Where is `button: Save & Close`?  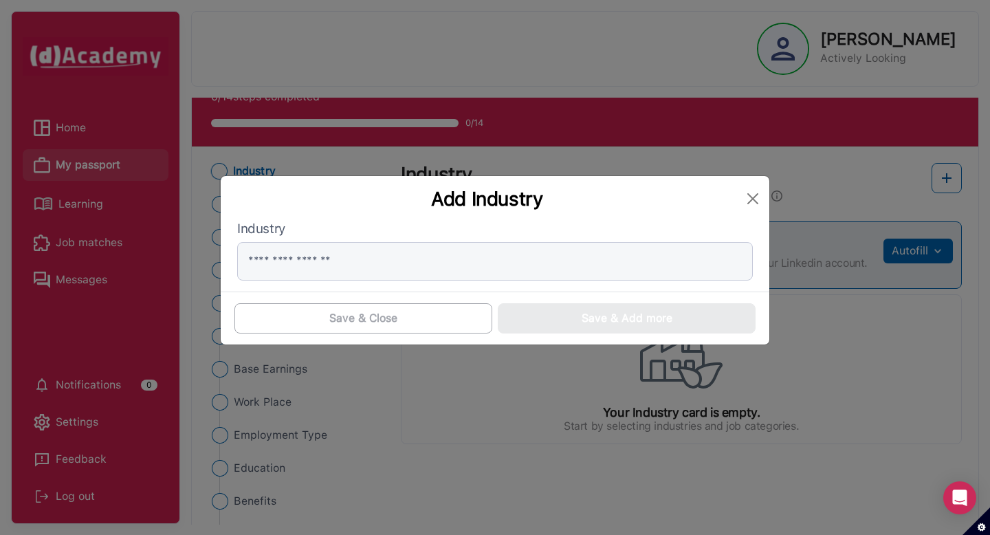
button: Save & Close is located at coordinates (363, 318).